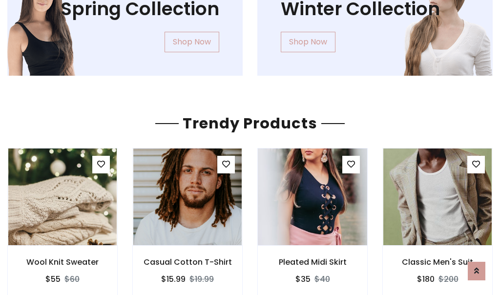 This screenshot has height=295, width=500. What do you see at coordinates (438, 262) in the screenshot?
I see `h6: Classic Men's Suit` at bounding box center [438, 262].